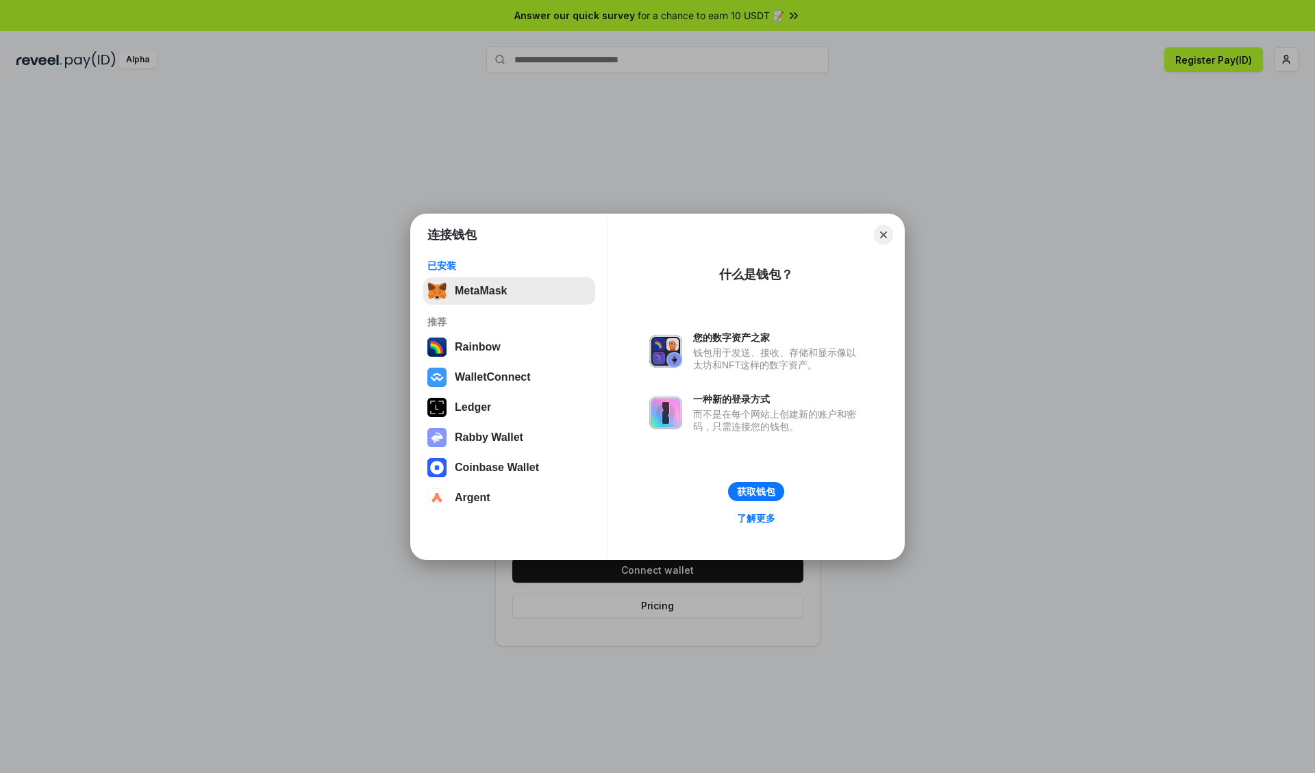  I want to click on div: 钱包用于发送、接收、存储和显示像以太坊和NFT这样的数字资产。, so click(778, 359).